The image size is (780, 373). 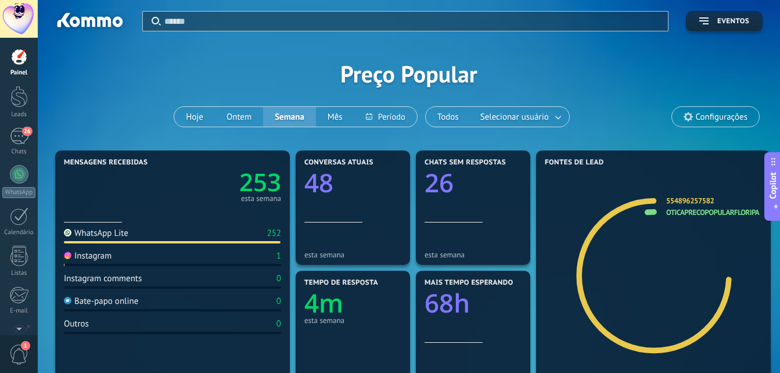 What do you see at coordinates (520, 117) in the screenshot?
I see `button: Selecionar usuário` at bounding box center [520, 117].